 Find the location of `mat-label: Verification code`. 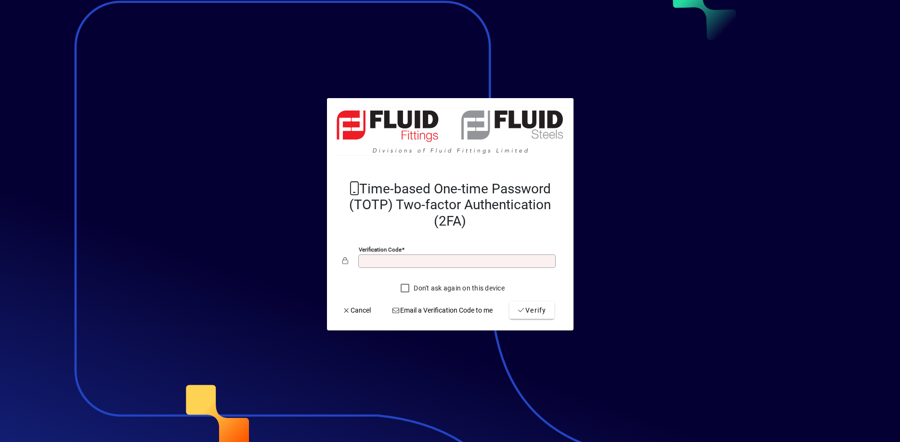

mat-label: Verification code is located at coordinates (380, 250).